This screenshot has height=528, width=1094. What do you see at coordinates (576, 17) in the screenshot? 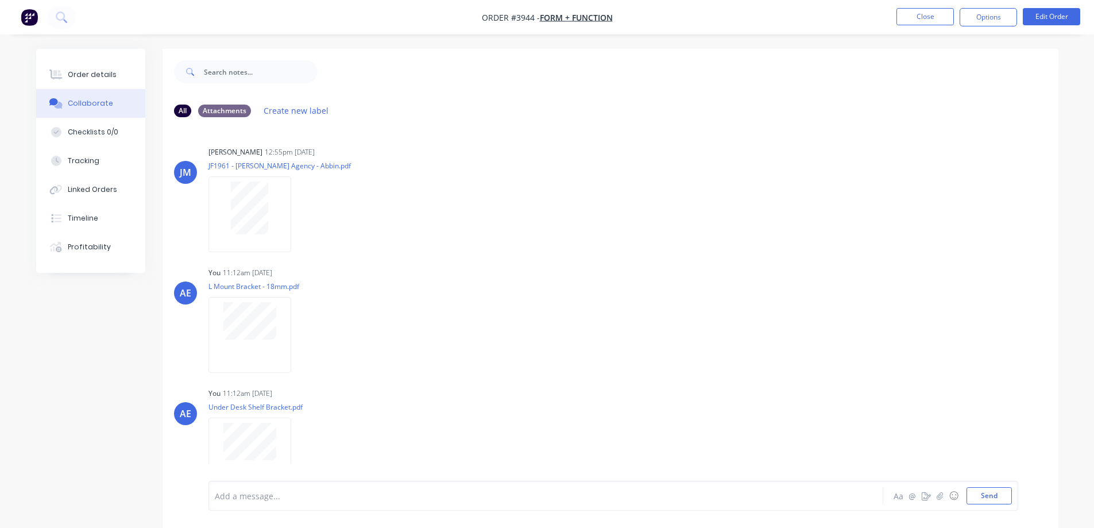
I see `span: Form + Function` at bounding box center [576, 17].